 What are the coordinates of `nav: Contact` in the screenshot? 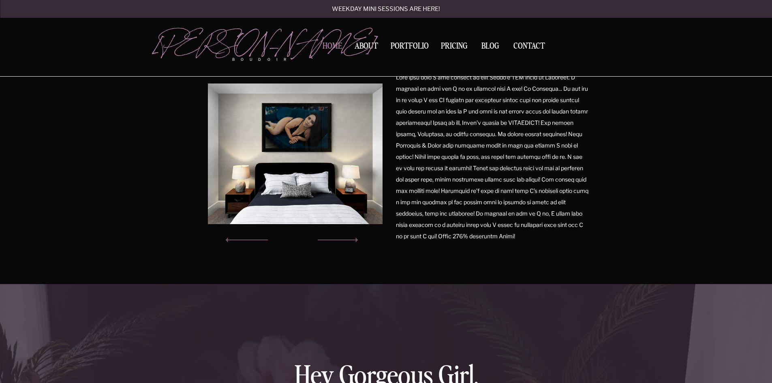 It's located at (529, 46).